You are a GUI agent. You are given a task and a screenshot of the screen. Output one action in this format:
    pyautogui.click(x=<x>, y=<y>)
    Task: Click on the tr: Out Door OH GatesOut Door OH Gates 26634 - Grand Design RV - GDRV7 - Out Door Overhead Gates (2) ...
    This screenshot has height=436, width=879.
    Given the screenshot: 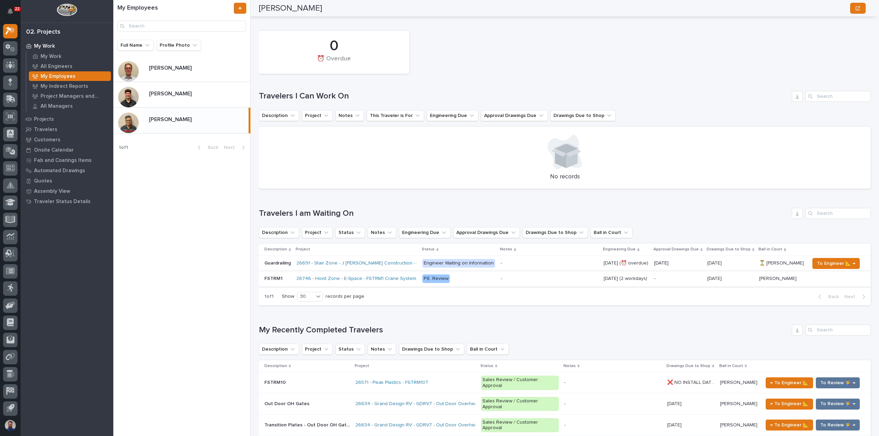 What is the action you would take?
    pyautogui.click(x=565, y=404)
    